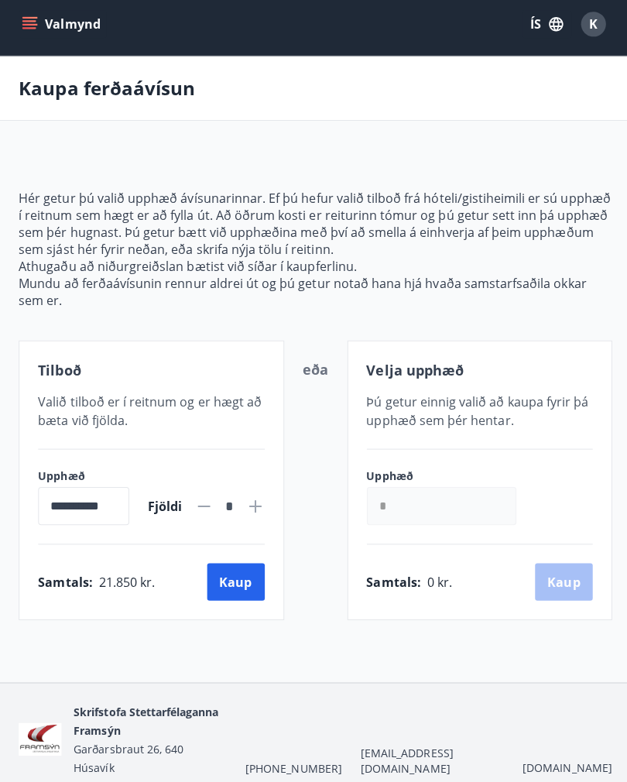 The height and width of the screenshot is (782, 627). Describe the element at coordinates (126, 579) in the screenshot. I see `span: 21.850 kr.` at that location.